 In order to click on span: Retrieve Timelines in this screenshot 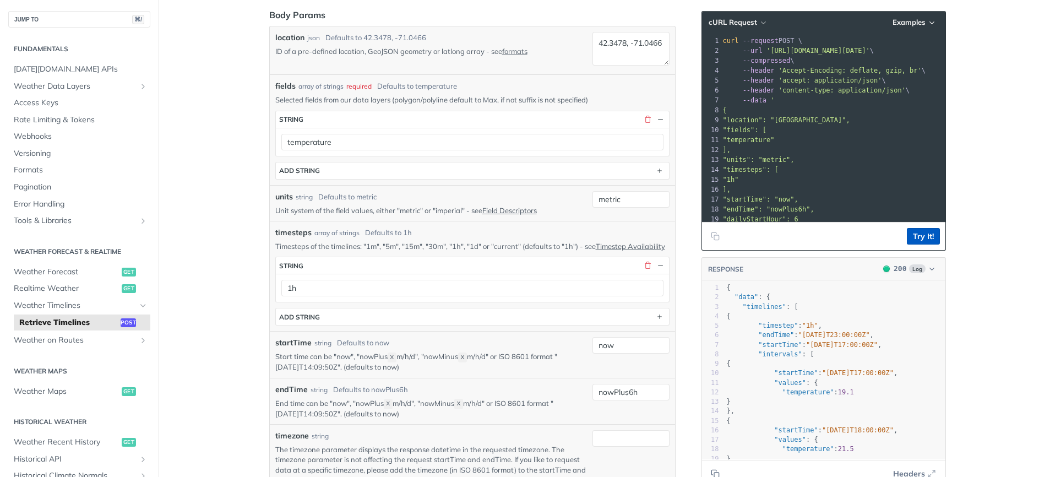, I will do `click(68, 323)`.